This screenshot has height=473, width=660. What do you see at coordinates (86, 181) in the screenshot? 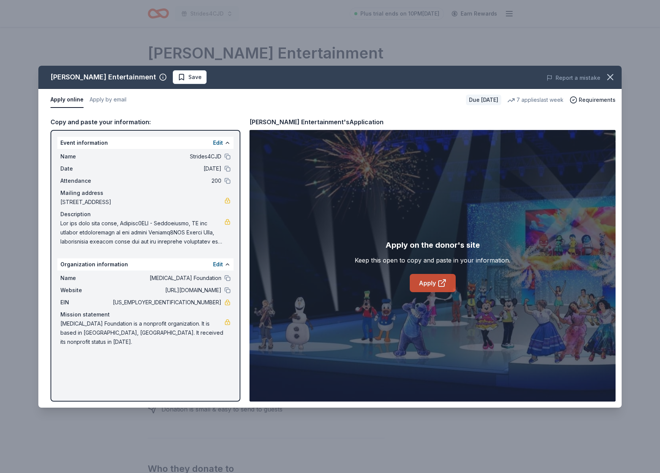
I see `span: Attendance` at bounding box center [86, 181].